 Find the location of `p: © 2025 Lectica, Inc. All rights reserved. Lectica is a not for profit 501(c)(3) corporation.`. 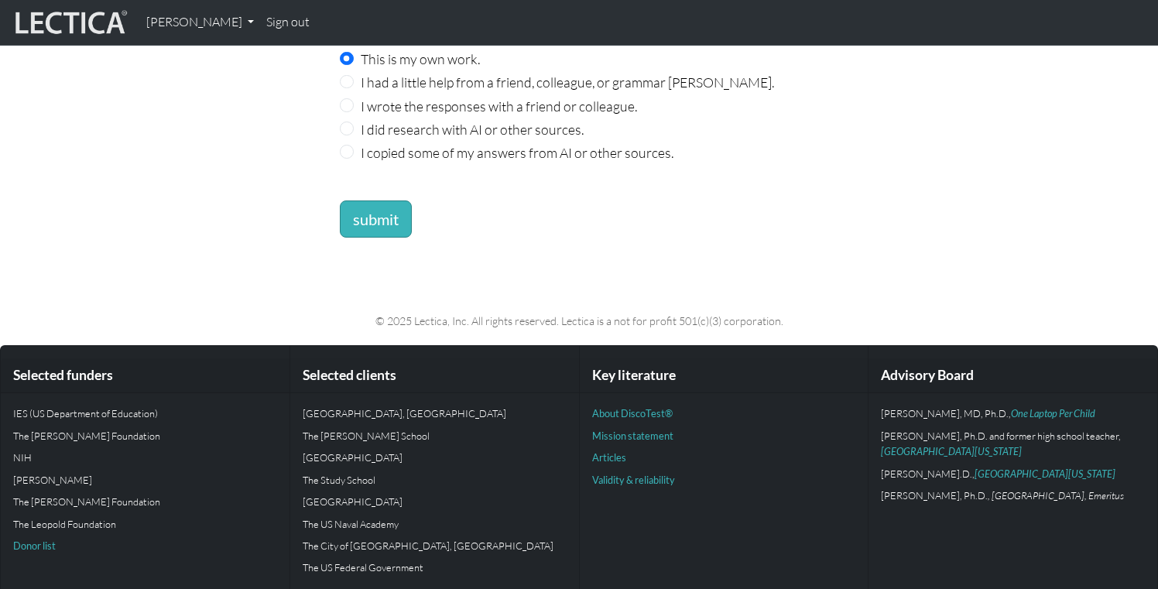

p: © 2025 Lectica, Inc. All rights reserved. Lectica is a not for profit 501(c)(3) corporation. is located at coordinates (579, 321).